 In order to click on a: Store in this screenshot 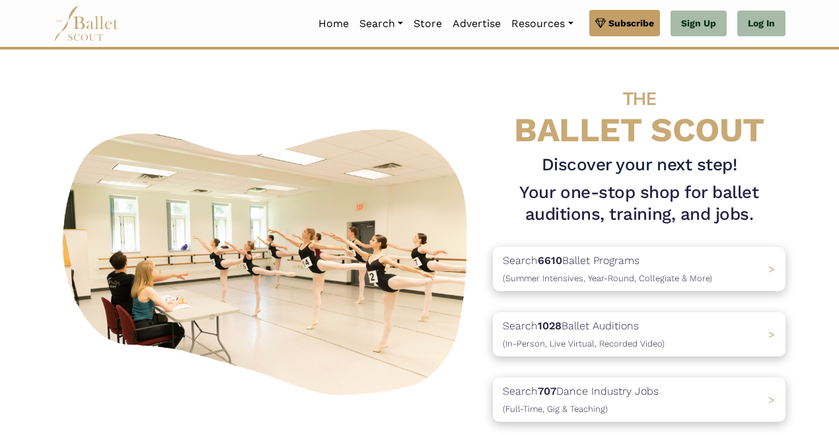, I will do `click(428, 24)`.